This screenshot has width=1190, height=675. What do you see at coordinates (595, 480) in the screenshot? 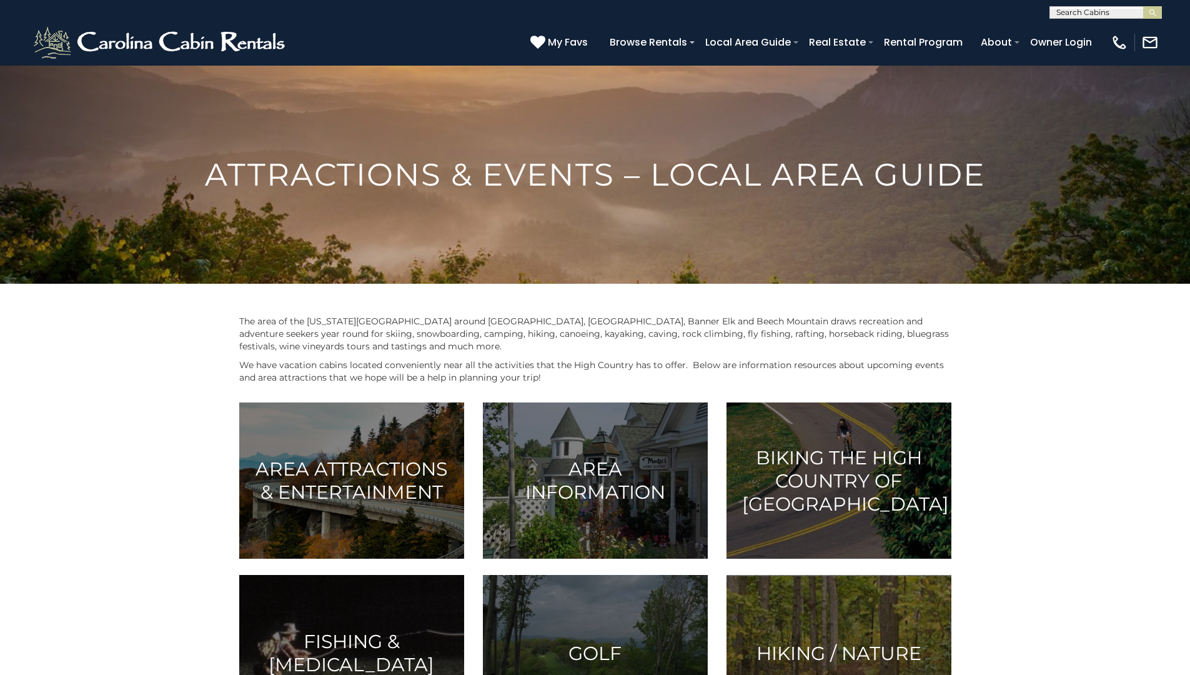
I see `h3: Area Information` at bounding box center [595, 480].